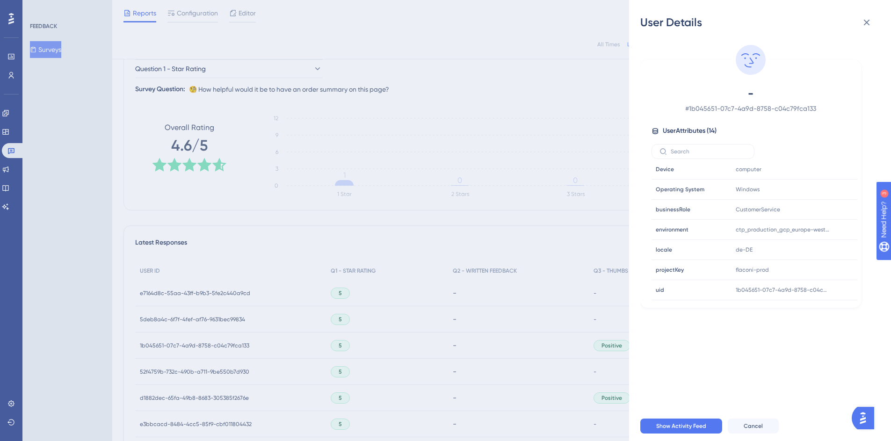  What do you see at coordinates (673, 210) in the screenshot?
I see `span: businessRole` at bounding box center [673, 210].